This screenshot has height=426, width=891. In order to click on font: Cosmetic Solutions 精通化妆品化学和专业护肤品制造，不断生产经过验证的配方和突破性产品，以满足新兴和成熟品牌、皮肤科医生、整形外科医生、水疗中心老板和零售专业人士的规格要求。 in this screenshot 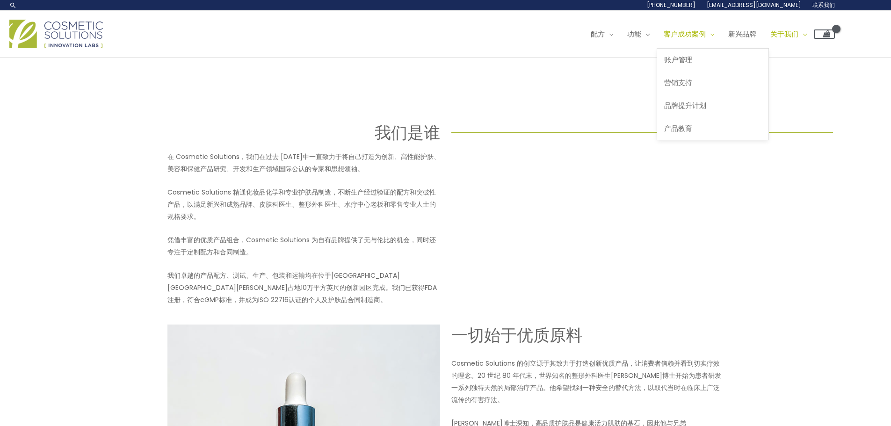, I will do `click(302, 204)`.